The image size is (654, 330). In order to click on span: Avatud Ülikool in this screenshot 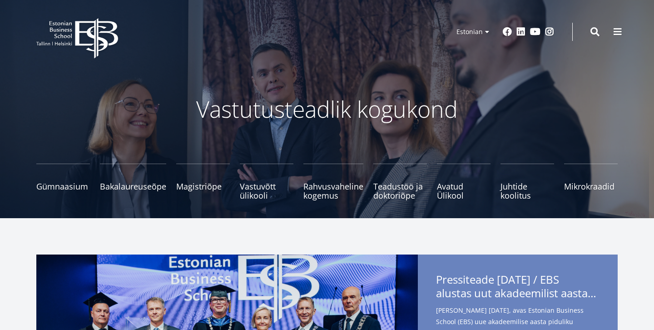, I will do `click(464, 191)`.